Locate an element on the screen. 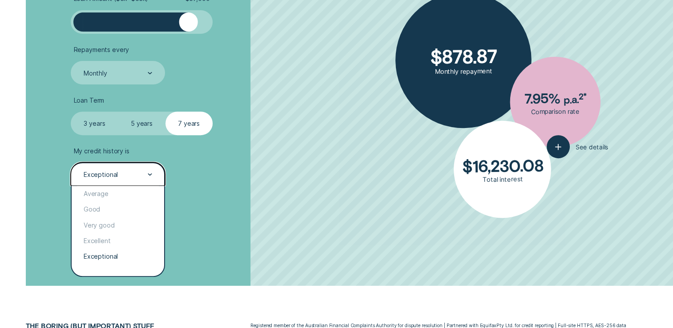  label: 7 years is located at coordinates (189, 123).